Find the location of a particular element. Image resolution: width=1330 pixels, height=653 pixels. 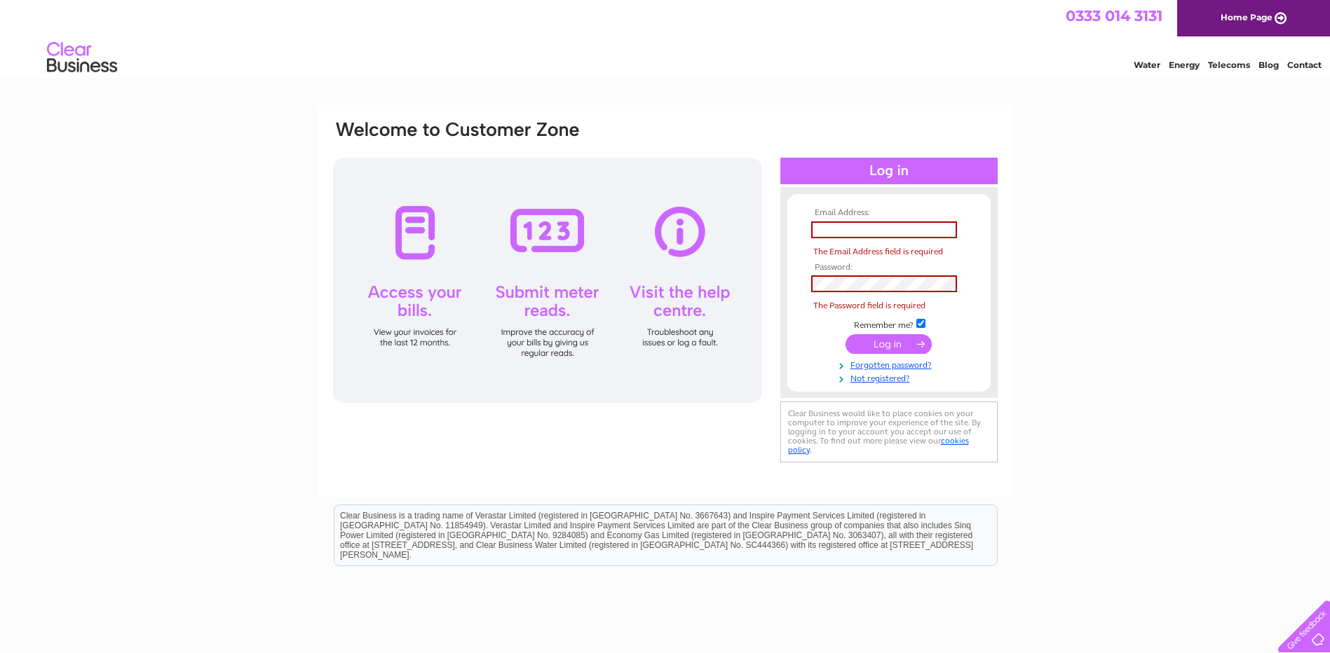

span: The Email Address field is required is located at coordinates (878, 252).